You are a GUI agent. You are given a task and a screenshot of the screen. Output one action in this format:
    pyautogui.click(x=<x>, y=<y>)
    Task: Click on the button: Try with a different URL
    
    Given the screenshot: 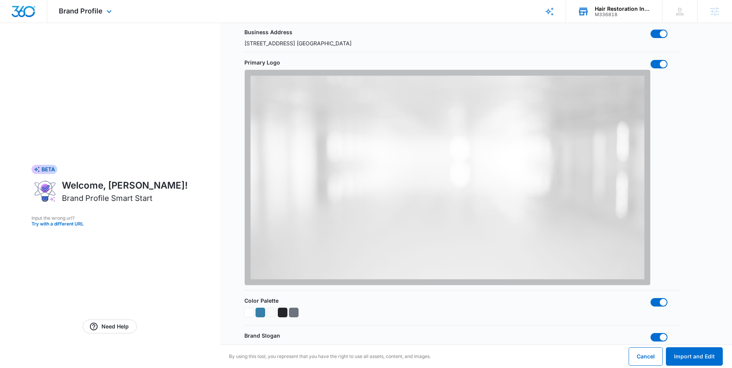 What is the action you would take?
    pyautogui.click(x=110, y=224)
    